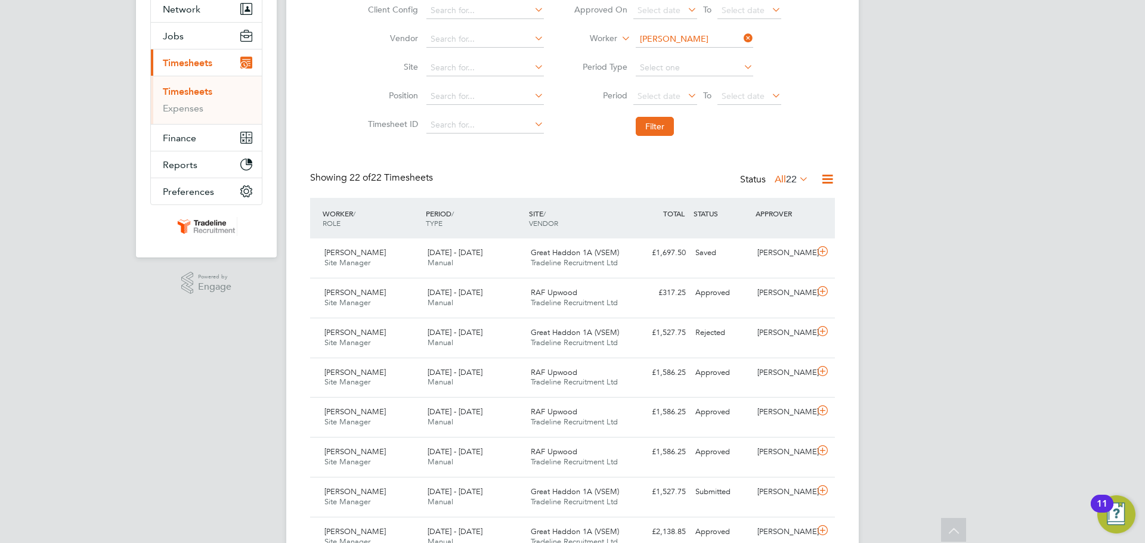  What do you see at coordinates (1102, 511) in the screenshot?
I see `div: 11` at bounding box center [1102, 511].